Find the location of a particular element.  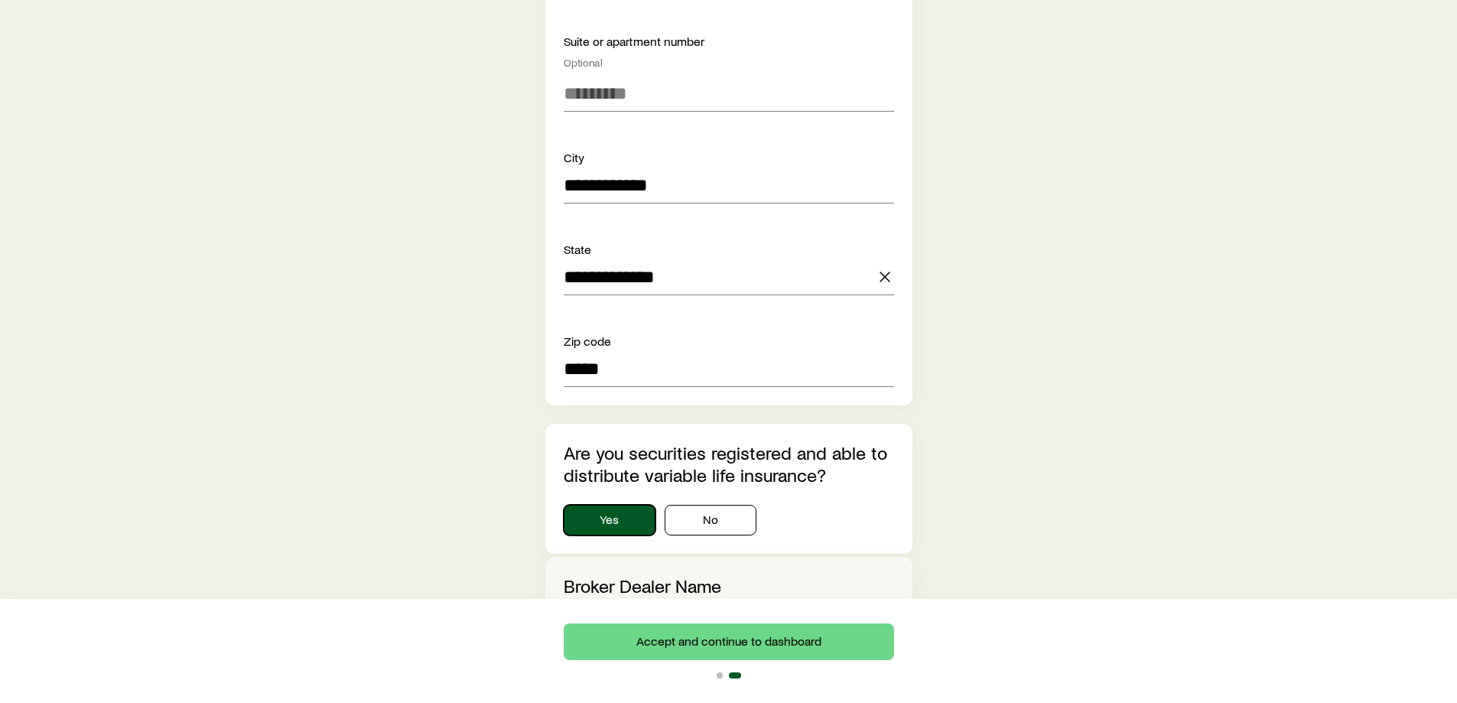

label: Broker Dealer Name is located at coordinates (642, 585).